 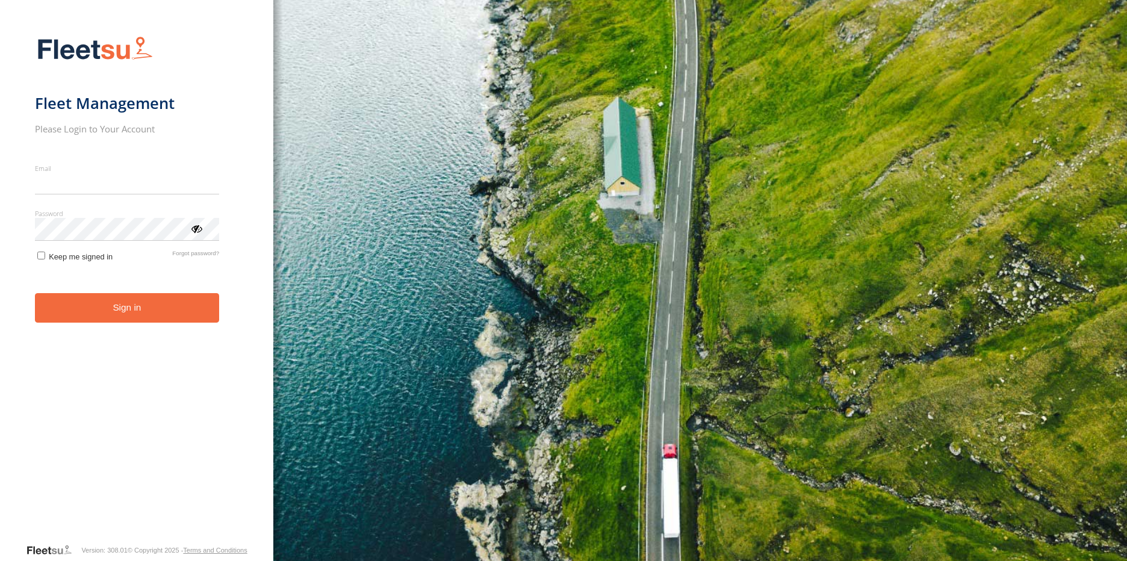 What do you see at coordinates (127, 103) in the screenshot?
I see `h1: Fleet Management` at bounding box center [127, 103].